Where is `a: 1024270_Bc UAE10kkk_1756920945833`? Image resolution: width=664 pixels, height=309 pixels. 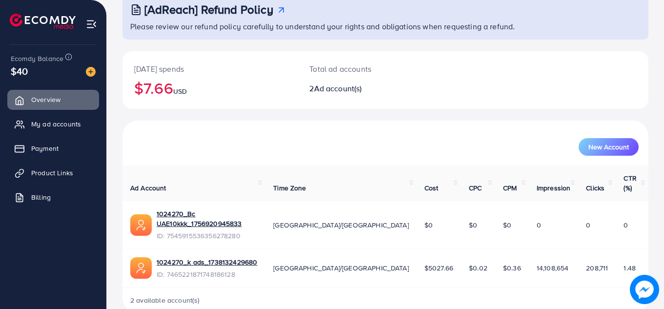 a: 1024270_Bc UAE10kkk_1756920945833 is located at coordinates (207, 219).